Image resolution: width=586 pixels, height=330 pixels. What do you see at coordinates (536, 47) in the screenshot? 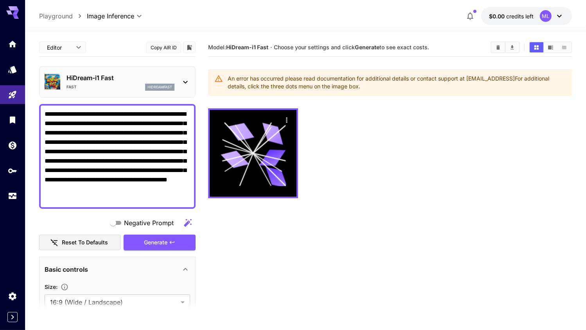
I see `button: Show images in grid view` at bounding box center [536, 47].